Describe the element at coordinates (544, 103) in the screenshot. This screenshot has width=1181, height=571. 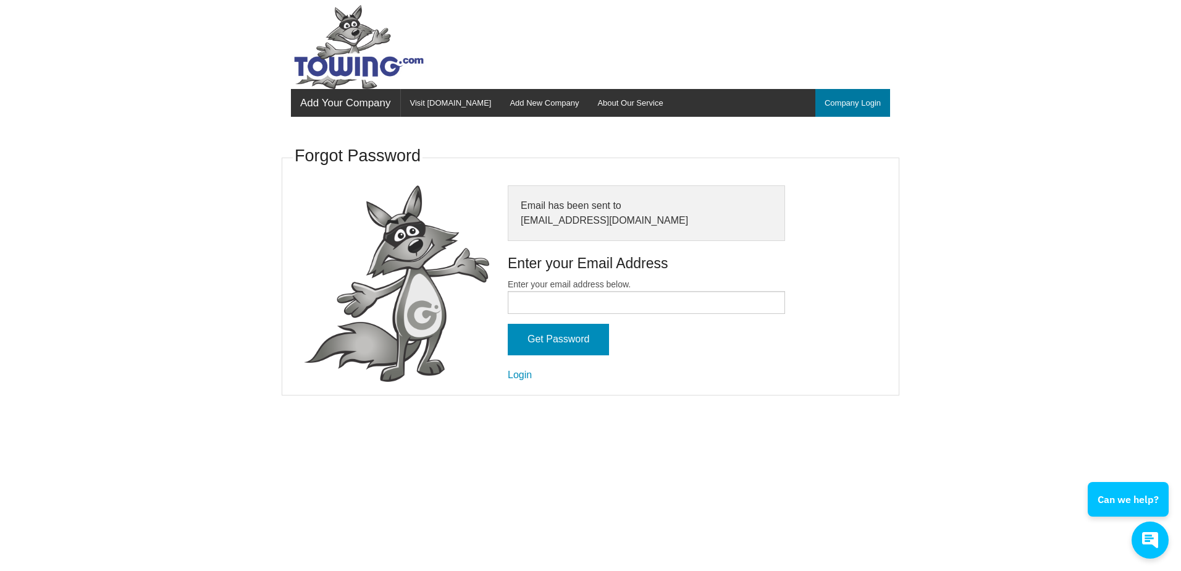
I see `a: Add New Company` at that location.